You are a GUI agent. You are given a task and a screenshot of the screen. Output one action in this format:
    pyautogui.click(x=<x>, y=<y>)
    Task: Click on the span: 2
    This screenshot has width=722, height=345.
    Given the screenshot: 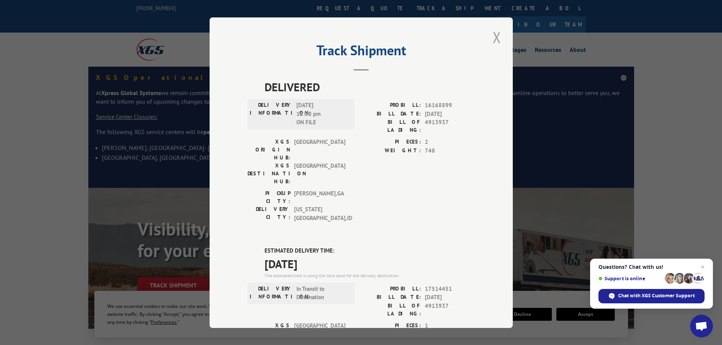 What is the action you would take?
    pyautogui.click(x=450, y=142)
    